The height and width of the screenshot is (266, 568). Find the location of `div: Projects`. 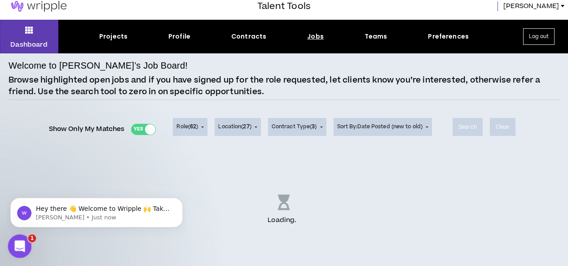

div: Projects is located at coordinates (113, 36).